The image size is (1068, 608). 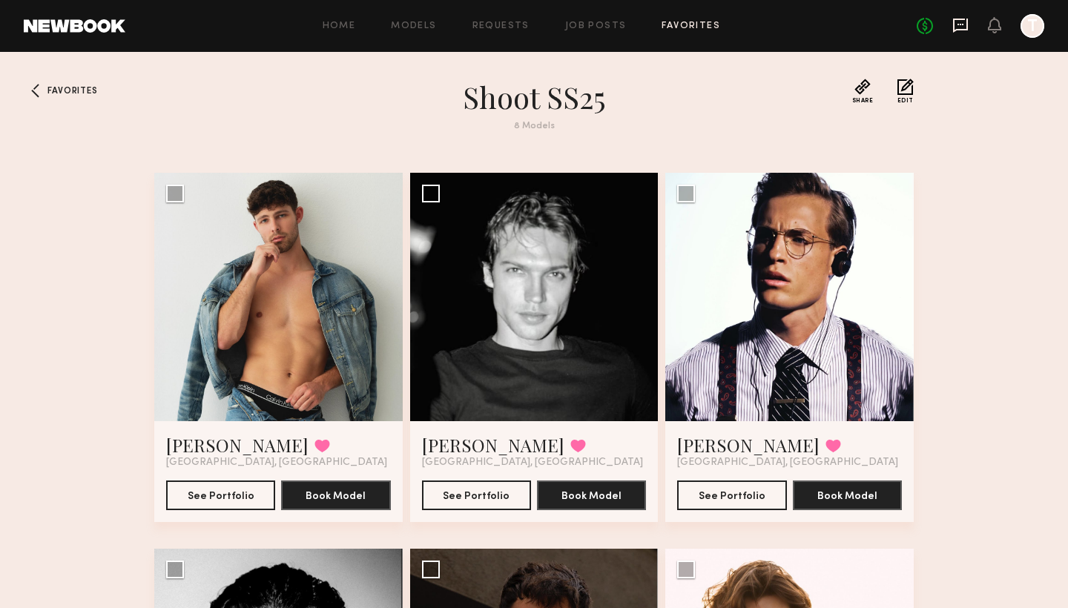 What do you see at coordinates (72, 91) in the screenshot?
I see `span: Favorites` at bounding box center [72, 91].